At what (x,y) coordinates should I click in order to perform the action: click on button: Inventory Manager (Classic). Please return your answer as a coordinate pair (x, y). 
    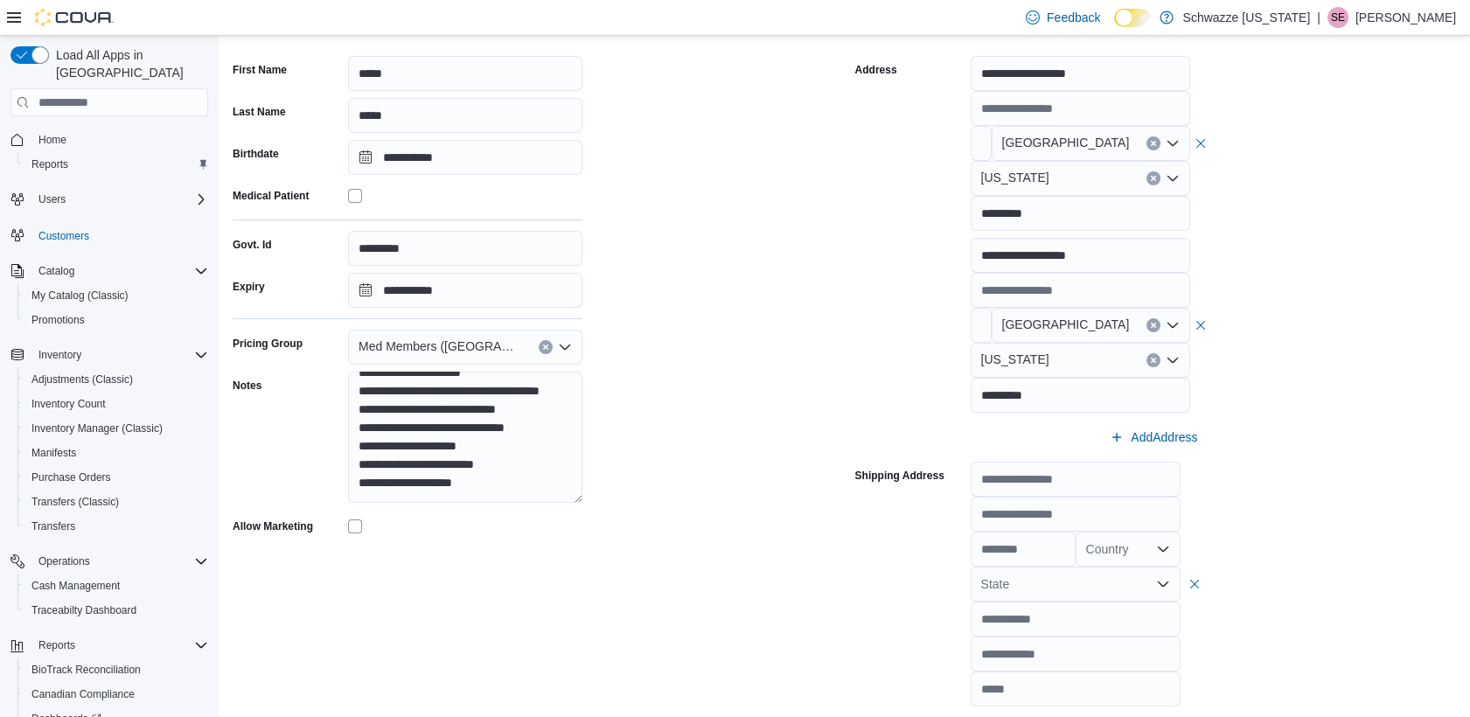
    Looking at the image, I should click on (116, 428).